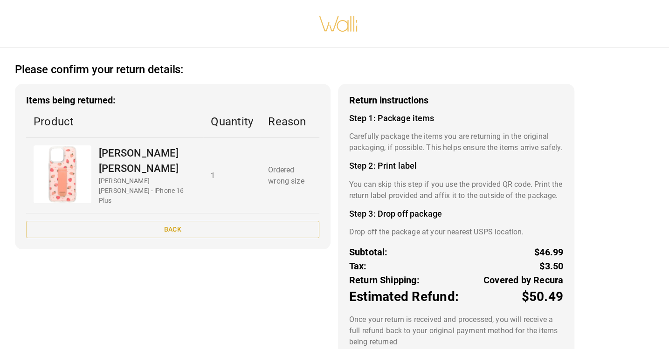  Describe the element at coordinates (368, 252) in the screenshot. I see `p: Subtotal:` at that location.